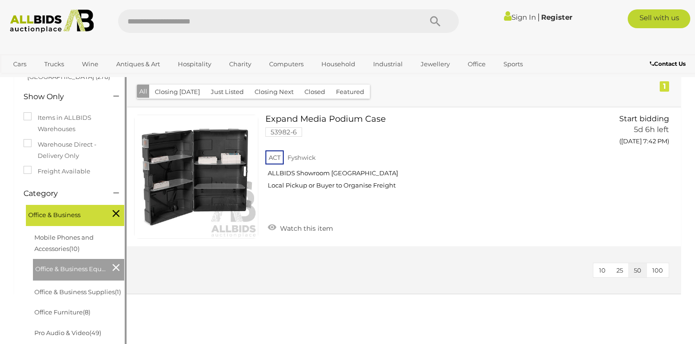 The height and width of the screenshot is (344, 695). Describe the element at coordinates (61, 194) in the screenshot. I see `h4: Category` at that location.